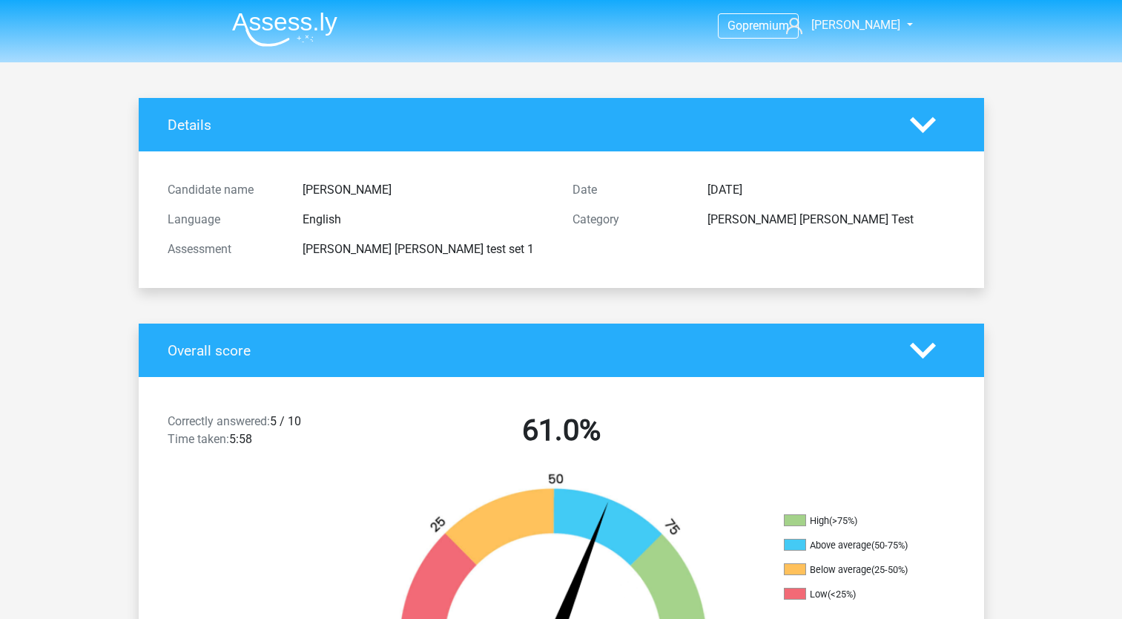 The height and width of the screenshot is (619, 1122). I want to click on div: 5 / 10 5:58, so click(257, 433).